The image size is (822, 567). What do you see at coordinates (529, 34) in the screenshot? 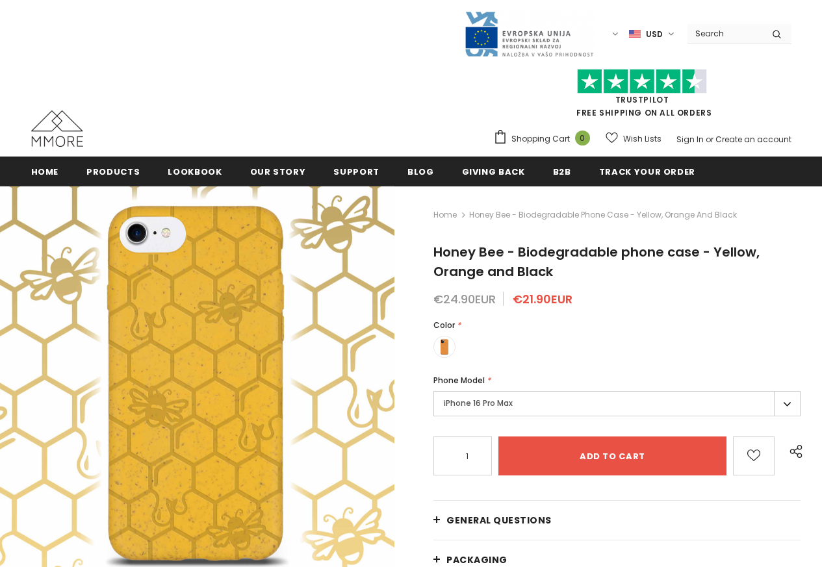
I see `img: Javni Razpis` at bounding box center [529, 34].